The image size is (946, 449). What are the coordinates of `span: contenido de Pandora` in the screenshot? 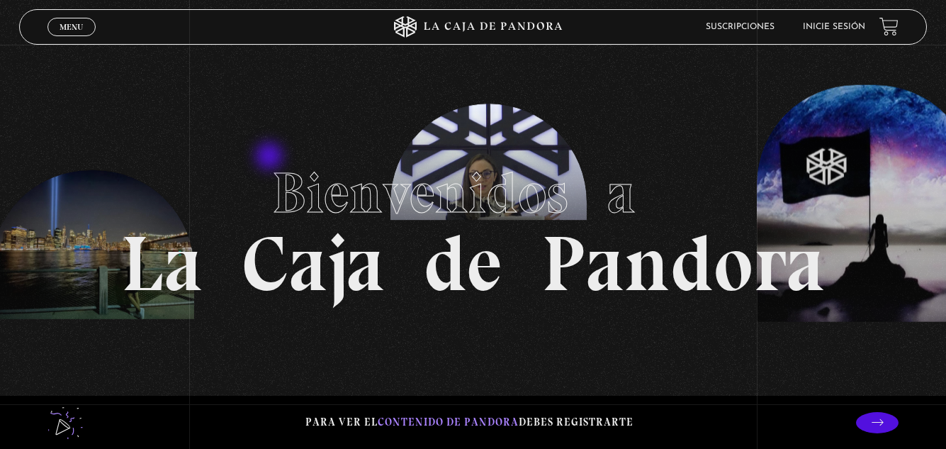 It's located at (448, 422).